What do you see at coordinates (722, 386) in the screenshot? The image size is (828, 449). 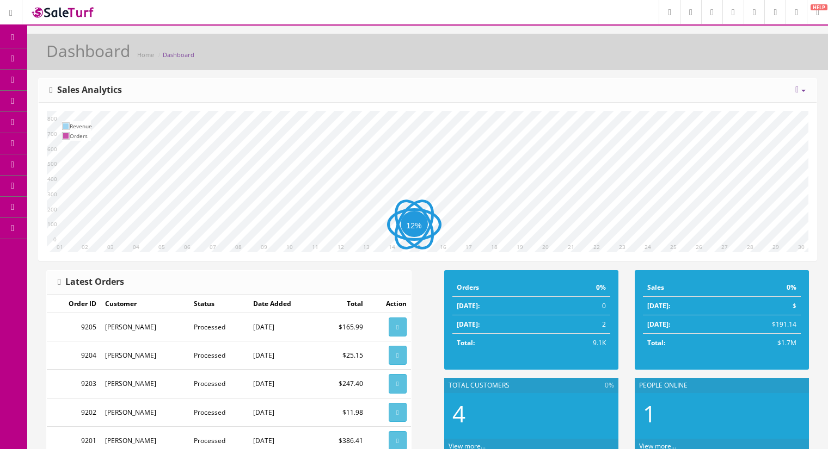 I see `div: People Online` at bounding box center [722, 386].